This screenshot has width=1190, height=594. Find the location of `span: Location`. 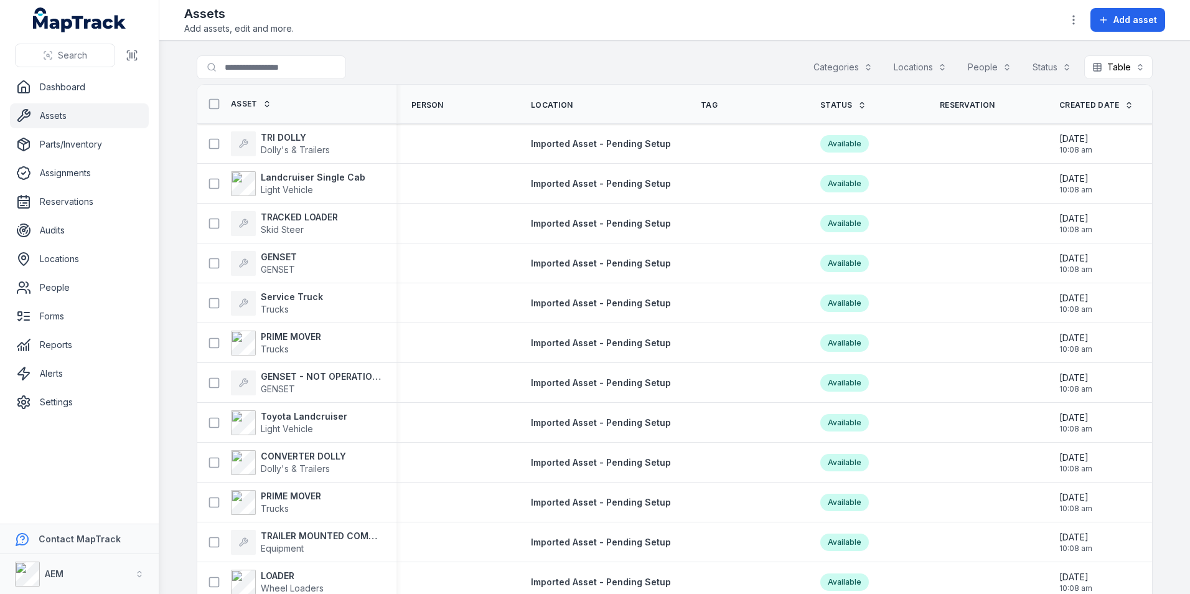

span: Location is located at coordinates (551, 105).